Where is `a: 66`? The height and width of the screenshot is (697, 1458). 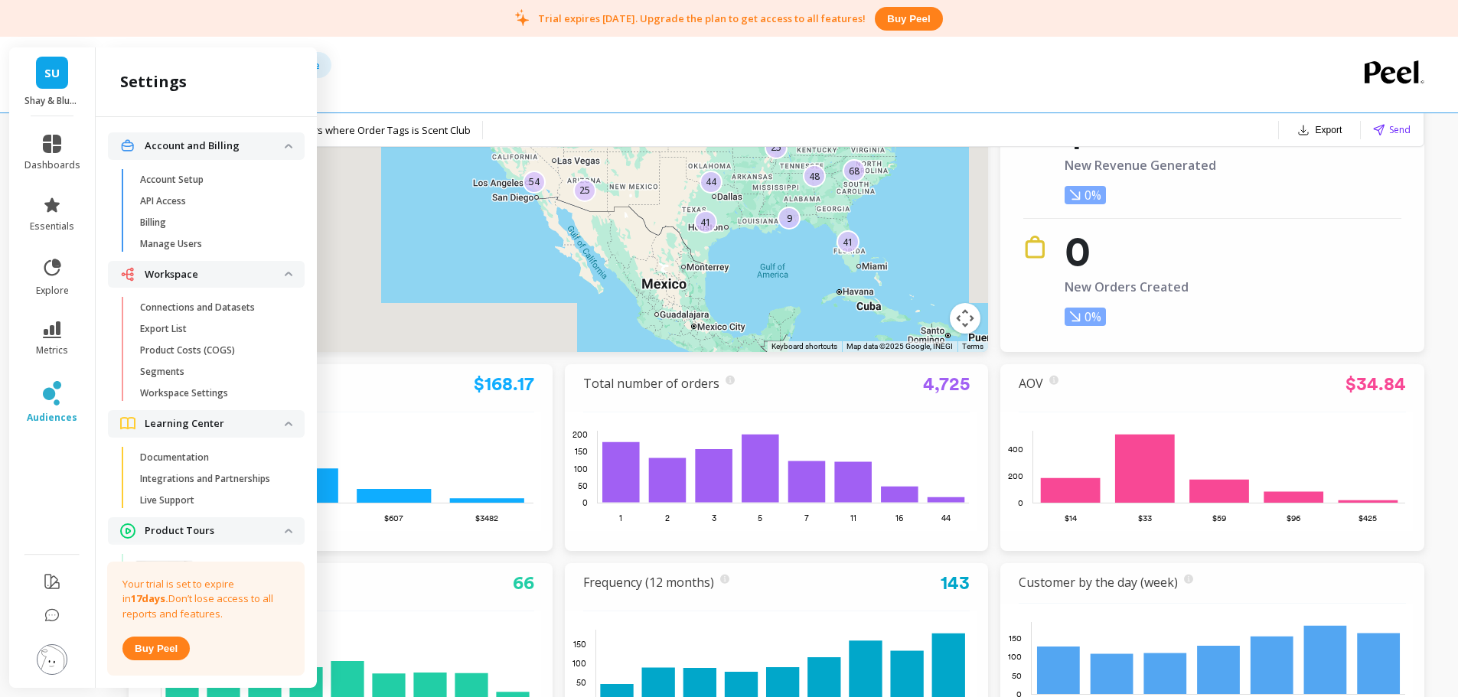
a: 66 is located at coordinates (523, 582).